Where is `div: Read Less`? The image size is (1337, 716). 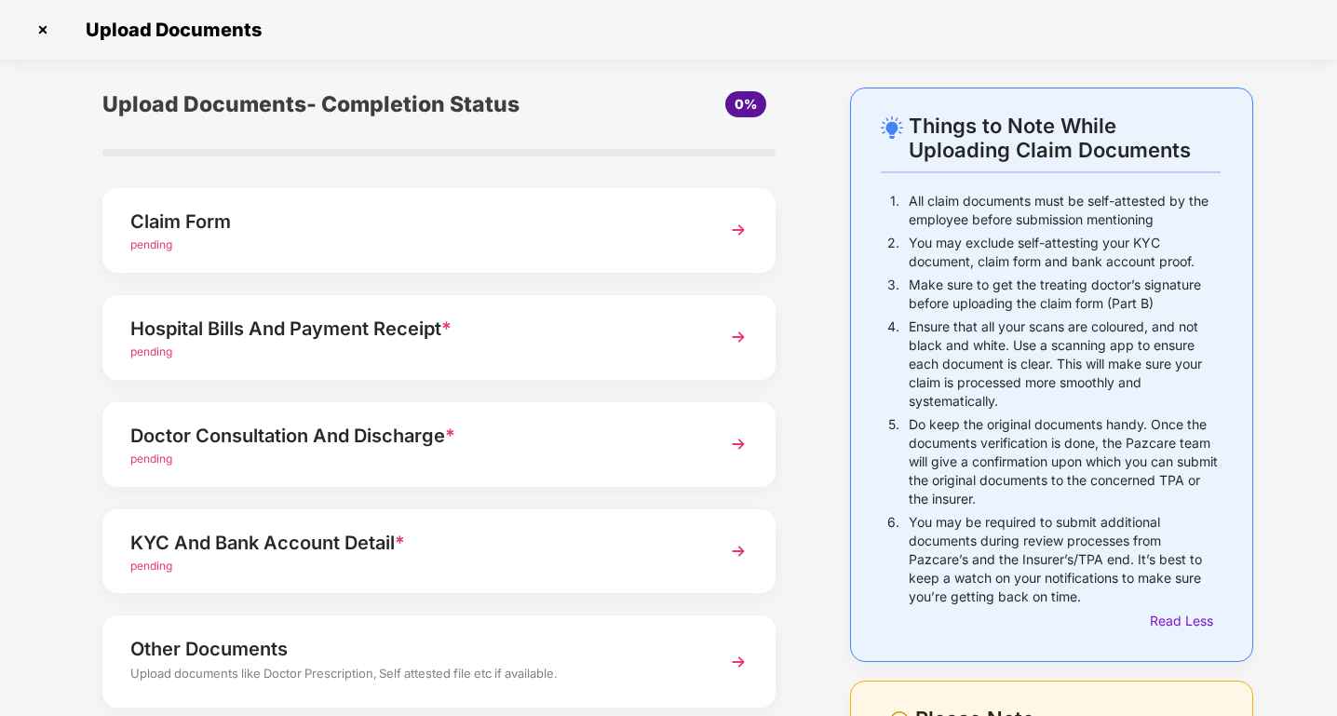
div: Read Less is located at coordinates (1185, 621).